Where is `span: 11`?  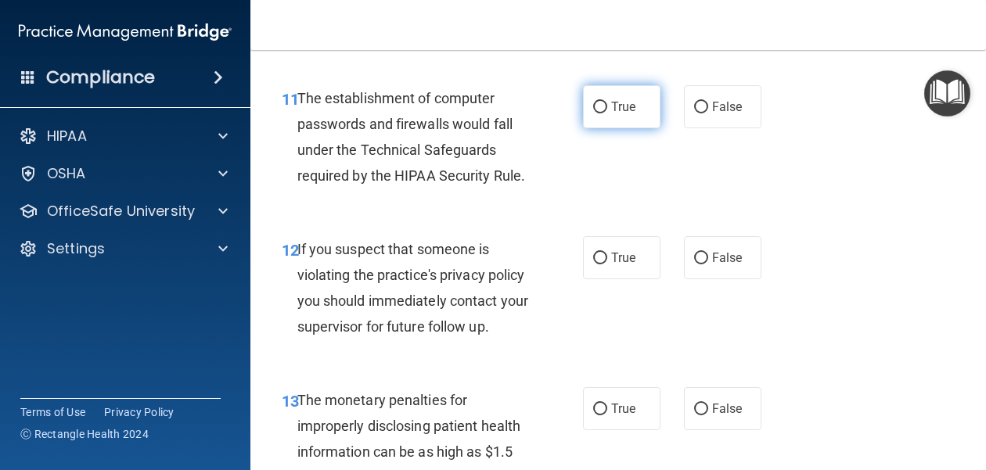 span: 11 is located at coordinates (290, 99).